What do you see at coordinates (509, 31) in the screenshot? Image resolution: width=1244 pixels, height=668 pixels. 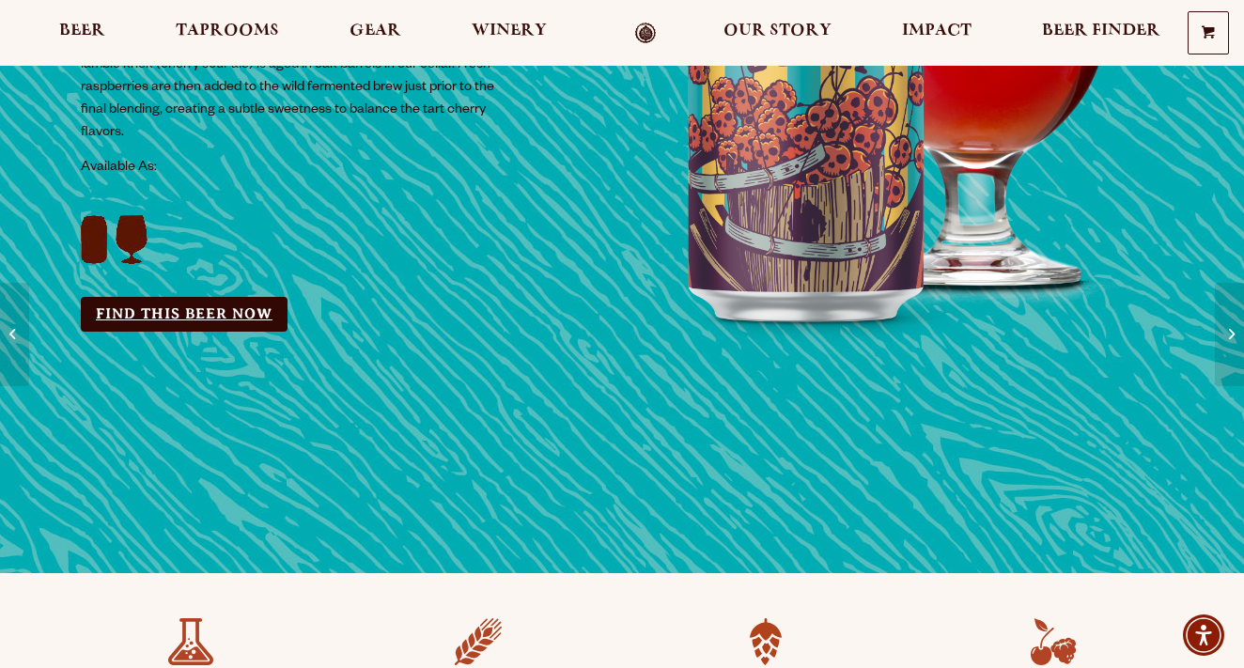 I see `span: Winery` at bounding box center [509, 31].